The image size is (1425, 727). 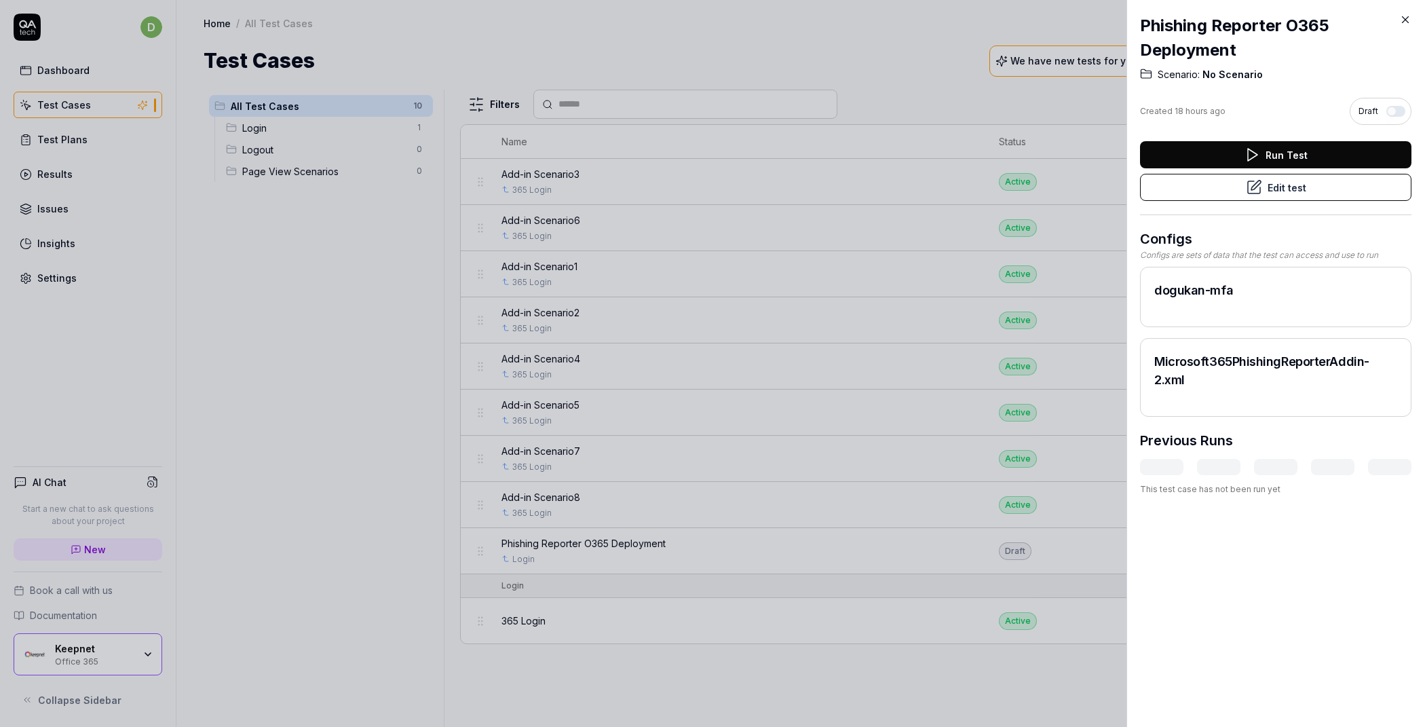 What do you see at coordinates (1276, 187) in the screenshot?
I see `button: Edit test` at bounding box center [1276, 187].